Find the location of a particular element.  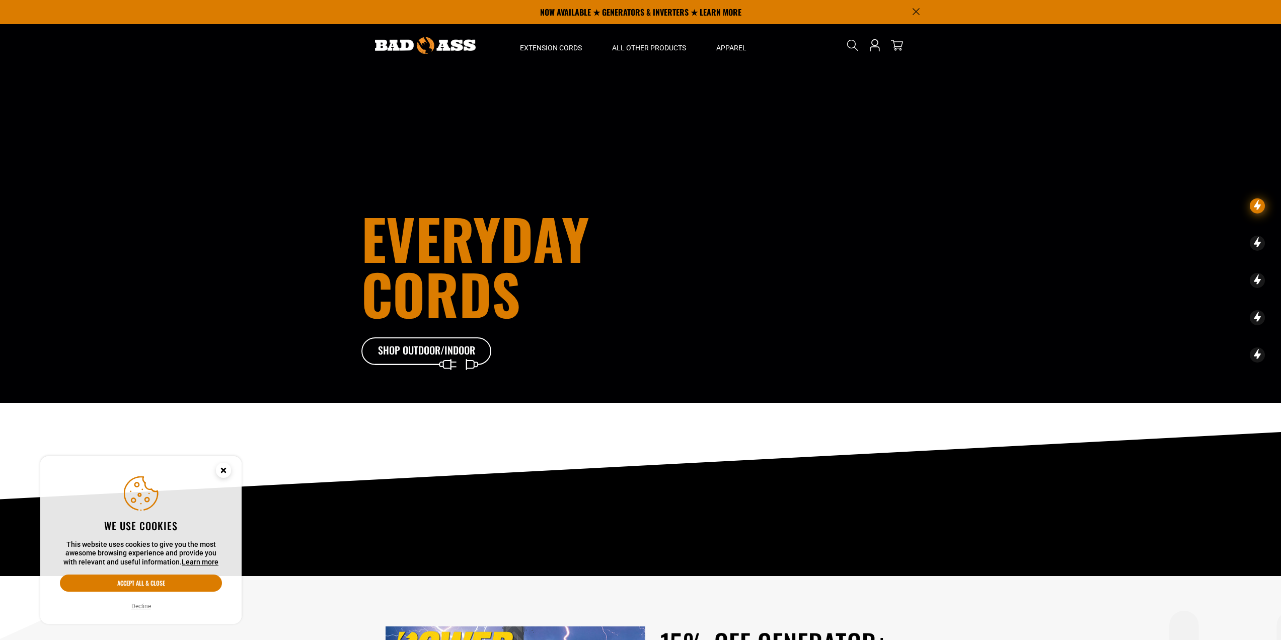

summary: Search is located at coordinates (853, 45).